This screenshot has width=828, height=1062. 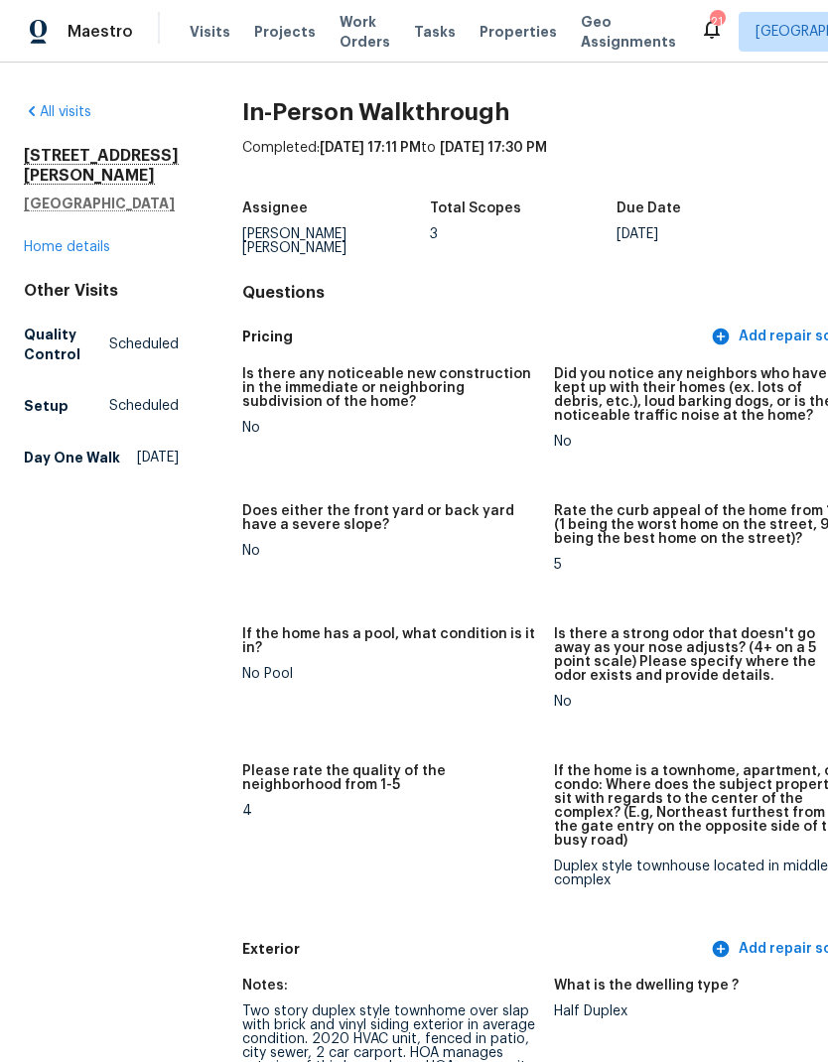 I want to click on h5: Assignee, so click(x=275, y=208).